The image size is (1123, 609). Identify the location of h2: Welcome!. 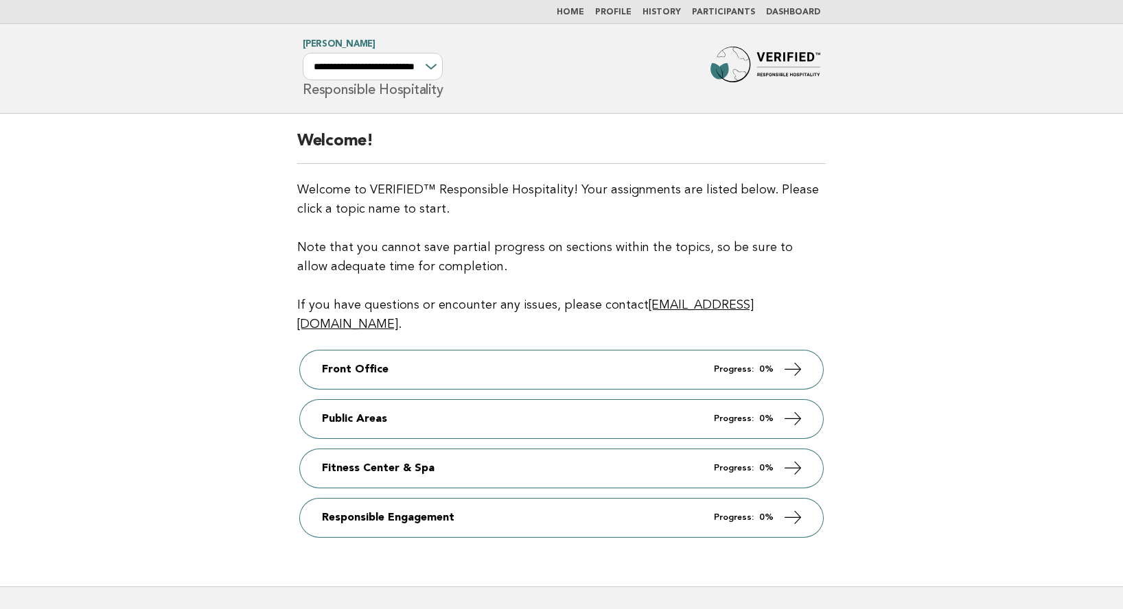
(561, 147).